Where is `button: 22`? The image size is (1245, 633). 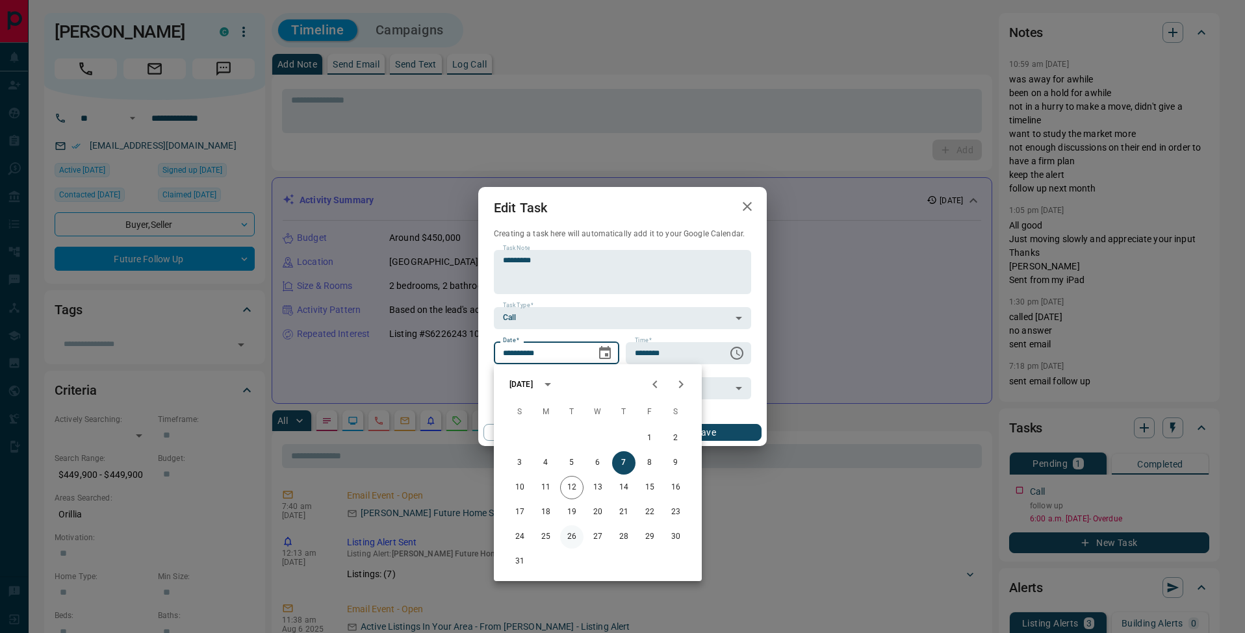 button: 22 is located at coordinates (650, 513).